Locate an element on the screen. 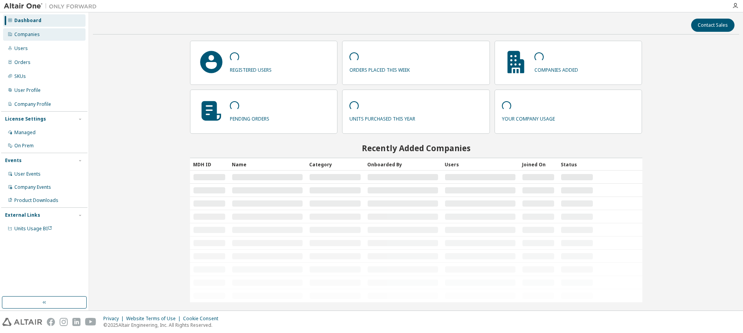 The image size is (743, 333). p: © 2025 Altair Engineering, Inc. All Rights Reserved. is located at coordinates (163, 324).